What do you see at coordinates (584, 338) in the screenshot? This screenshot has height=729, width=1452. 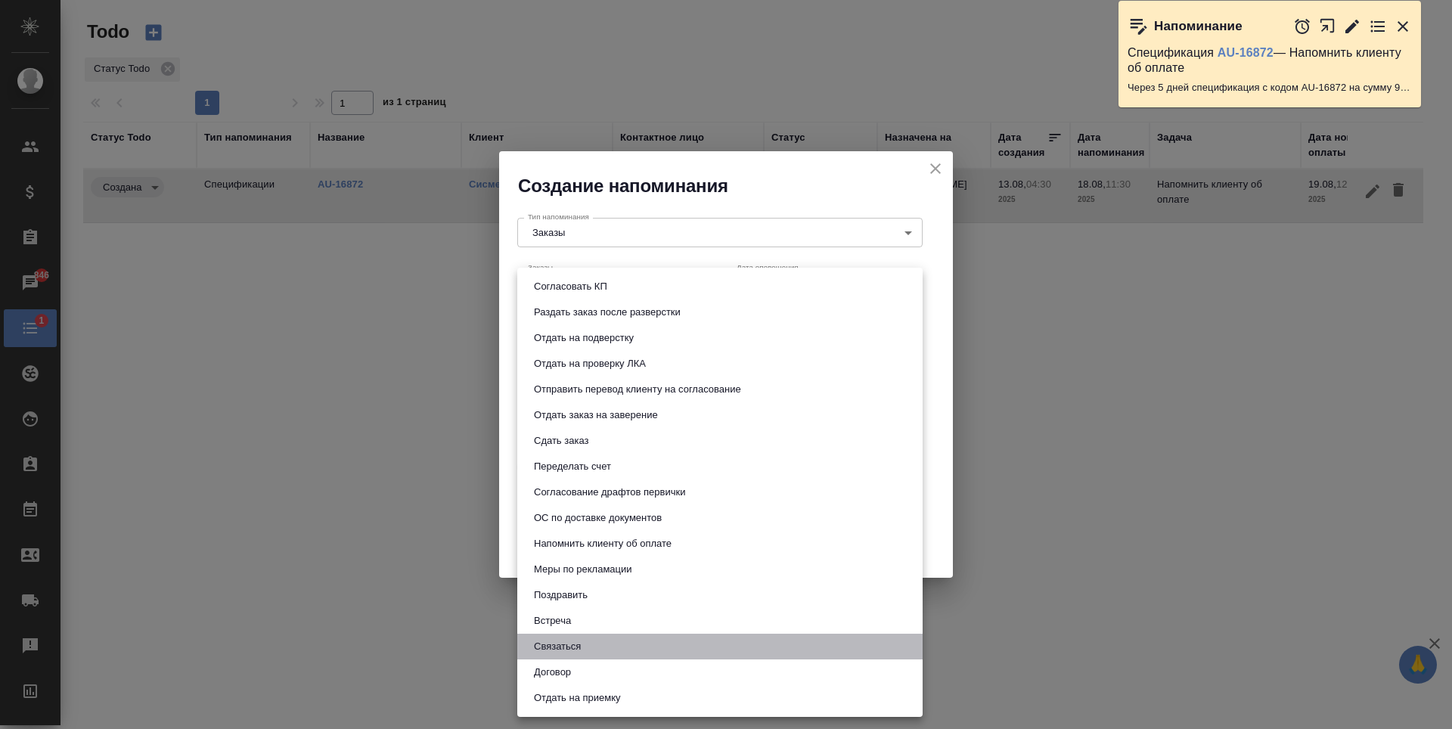 I see `button: Отдать на подверстку` at bounding box center [584, 338].